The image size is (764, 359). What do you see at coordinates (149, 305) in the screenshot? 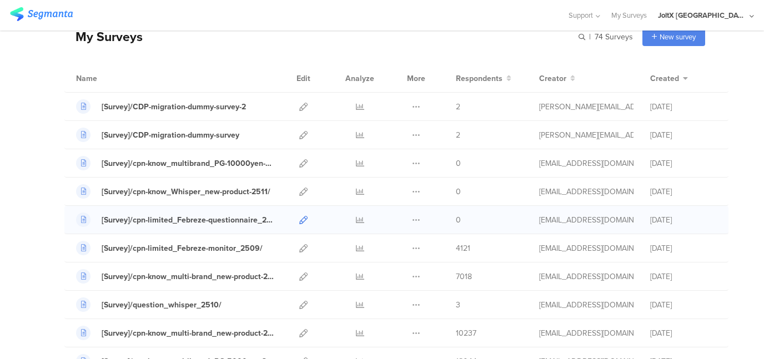
I see `a: [Survey]/question_whisper_2510/` at bounding box center [149, 305].